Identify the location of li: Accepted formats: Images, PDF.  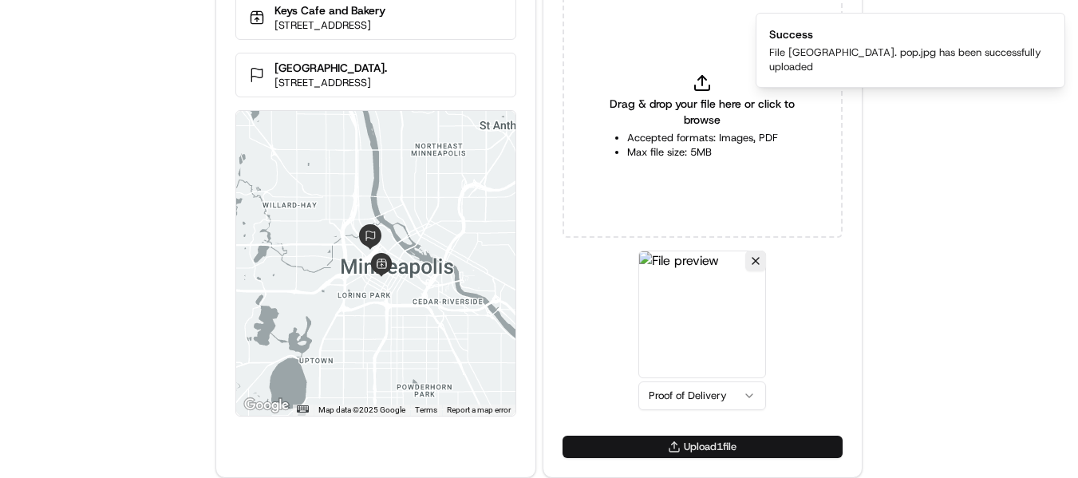
(702, 138).